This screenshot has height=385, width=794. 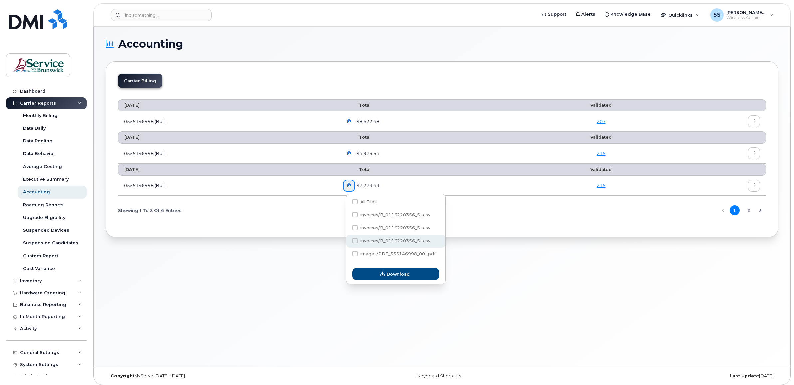 What do you see at coordinates (367, 121) in the screenshot?
I see `span: $8,622.48` at bounding box center [367, 121].